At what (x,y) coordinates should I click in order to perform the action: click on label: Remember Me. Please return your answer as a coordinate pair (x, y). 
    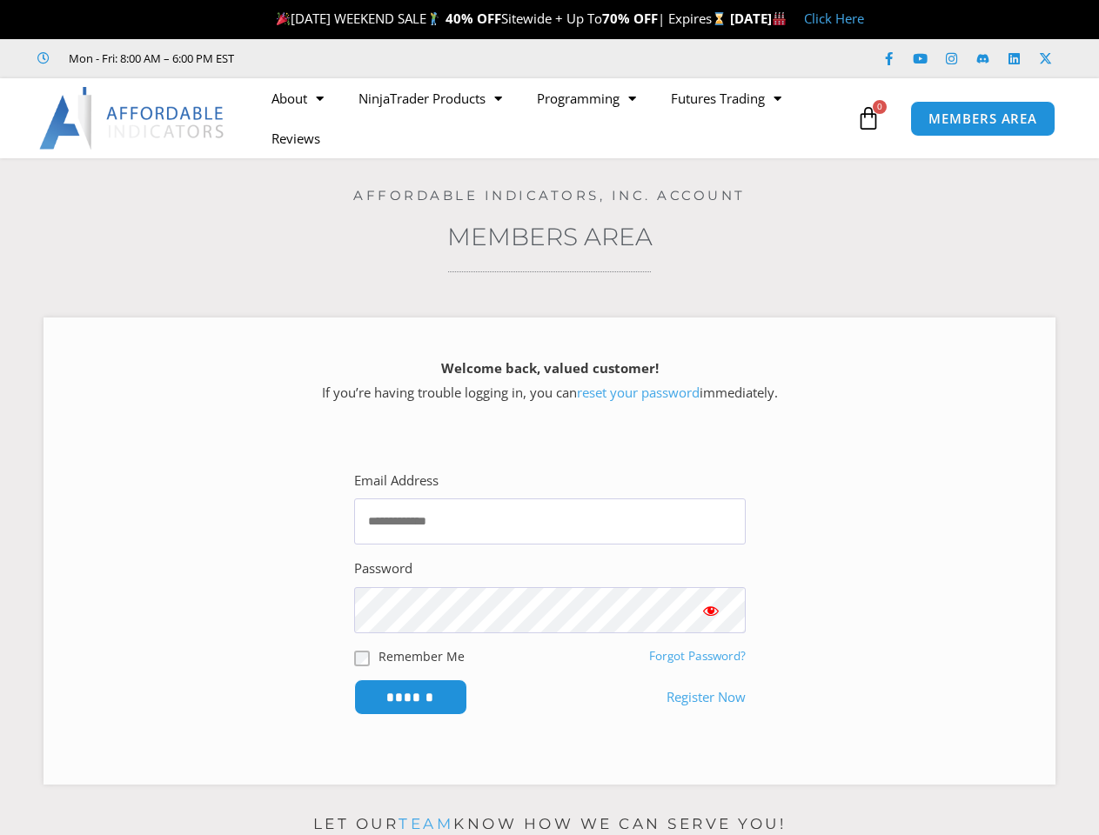
    Looking at the image, I should click on (421, 656).